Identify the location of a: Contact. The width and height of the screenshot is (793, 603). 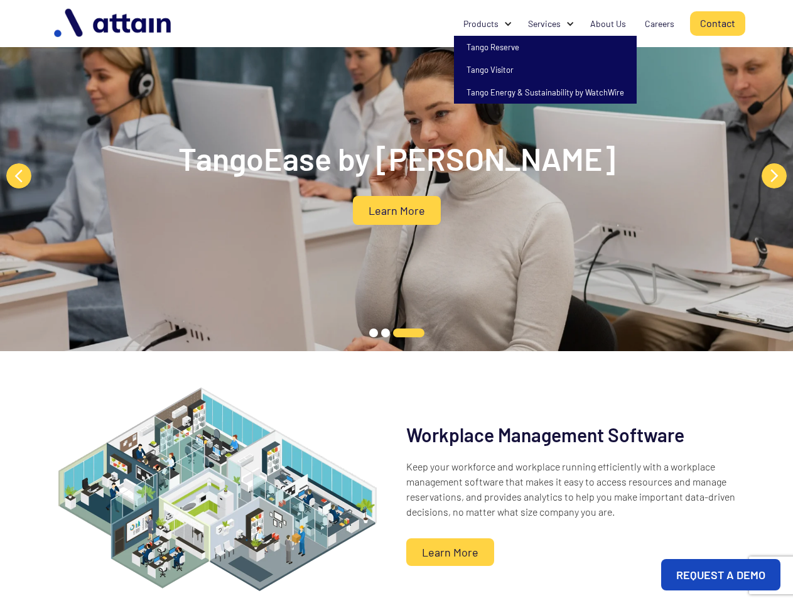
(718, 23).